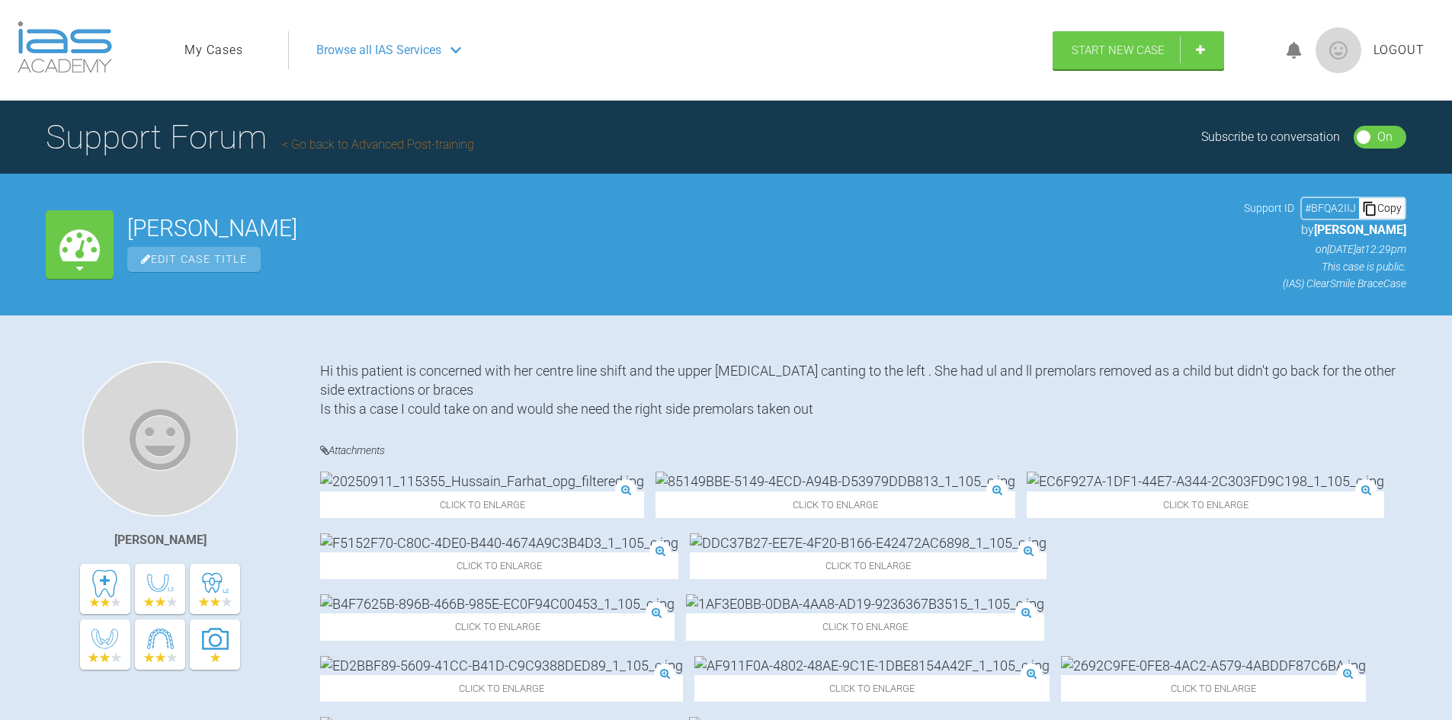  I want to click on img: DDC37B27-EE7E-4F20-B166-E42472AC6898_1_105_c.jpg, so click(868, 543).